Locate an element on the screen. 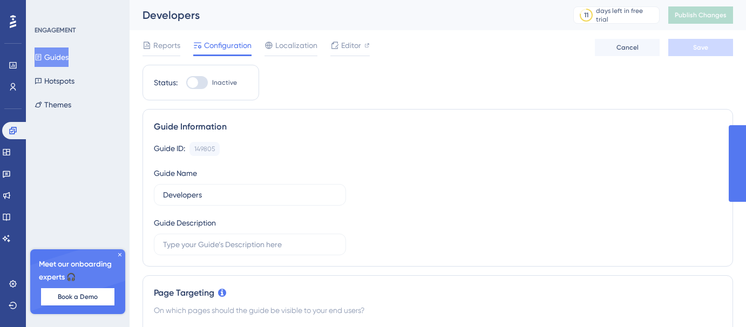 The height and width of the screenshot is (327, 746). button: Hotspots is located at coordinates (55, 81).